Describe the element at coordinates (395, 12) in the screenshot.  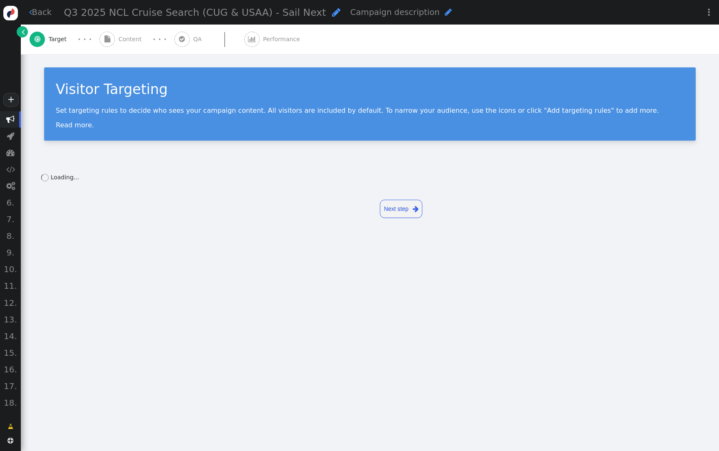
I see `span: Campaign description` at that location.